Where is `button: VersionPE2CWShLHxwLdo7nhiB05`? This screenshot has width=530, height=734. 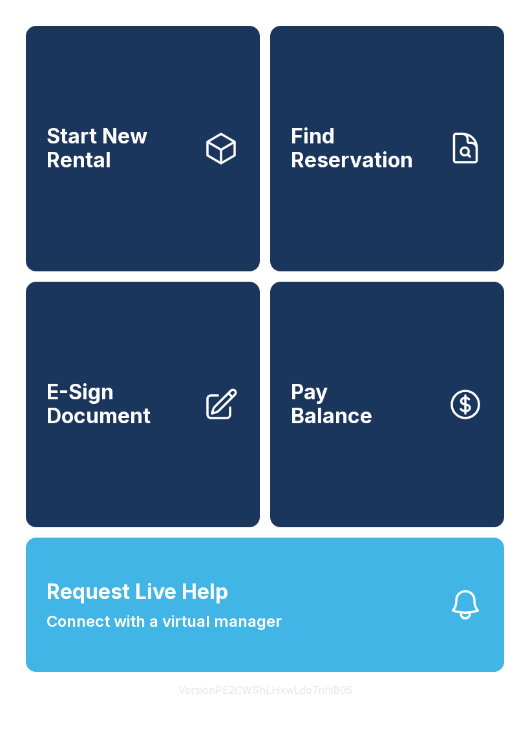 button: VersionPE2CWShLHxwLdo7nhiB05 is located at coordinates (265, 690).